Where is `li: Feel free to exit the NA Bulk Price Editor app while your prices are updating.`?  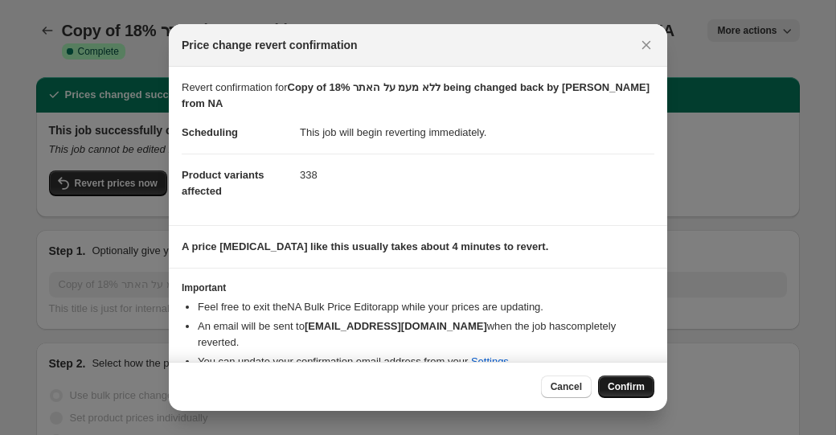 li: Feel free to exit the NA Bulk Price Editor app while your prices are updating. is located at coordinates (426, 307).